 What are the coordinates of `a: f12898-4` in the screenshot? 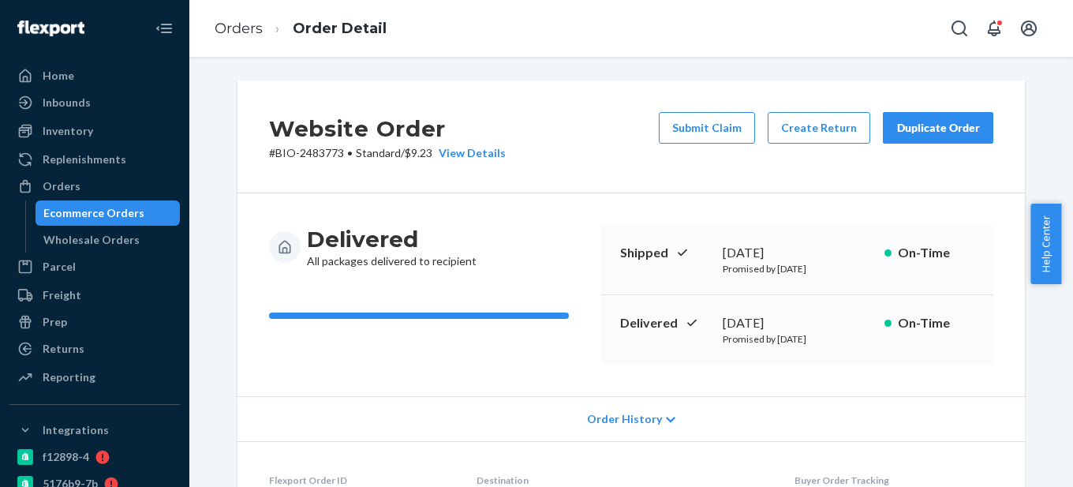 It's located at (95, 457).